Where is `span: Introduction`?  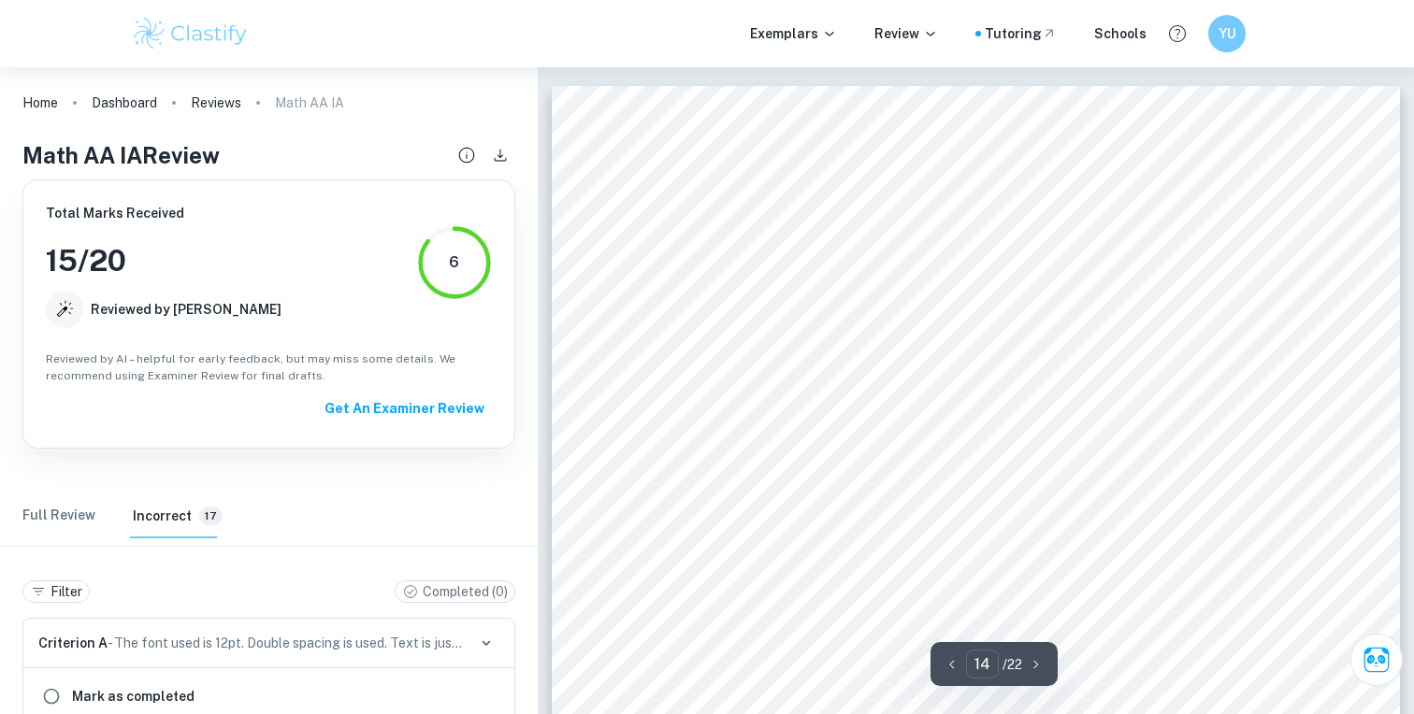
span: Introduction is located at coordinates (700, 198).